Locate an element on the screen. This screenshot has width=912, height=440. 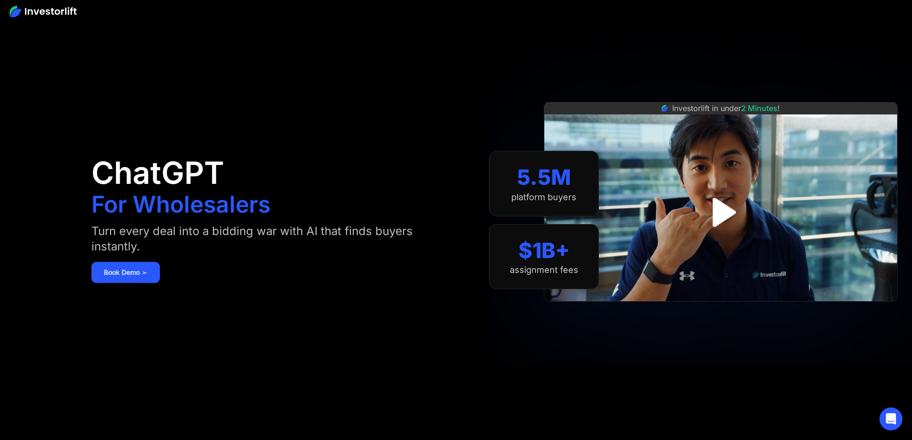
div: platform buyers is located at coordinates (544, 197).